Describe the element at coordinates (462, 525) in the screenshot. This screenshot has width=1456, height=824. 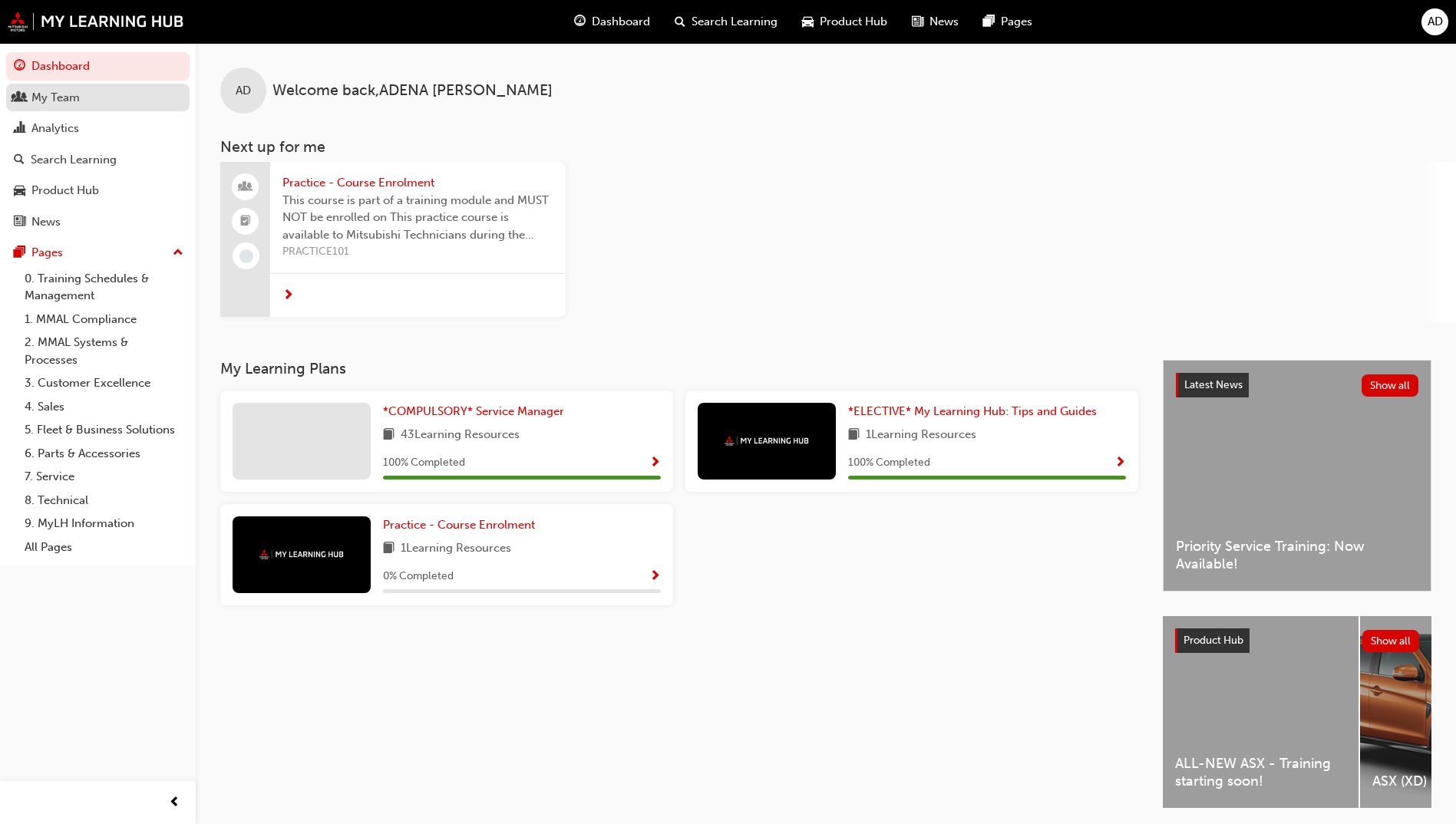
I see `a: Practice - Course Enrolment` at that location.